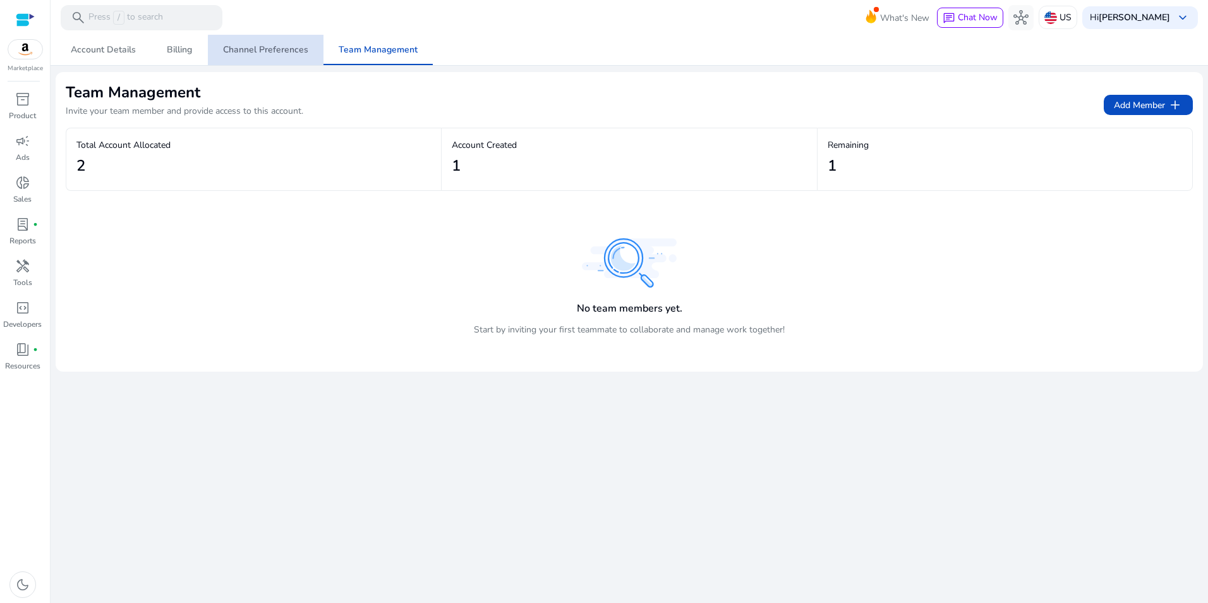  I want to click on p: Ads, so click(23, 157).